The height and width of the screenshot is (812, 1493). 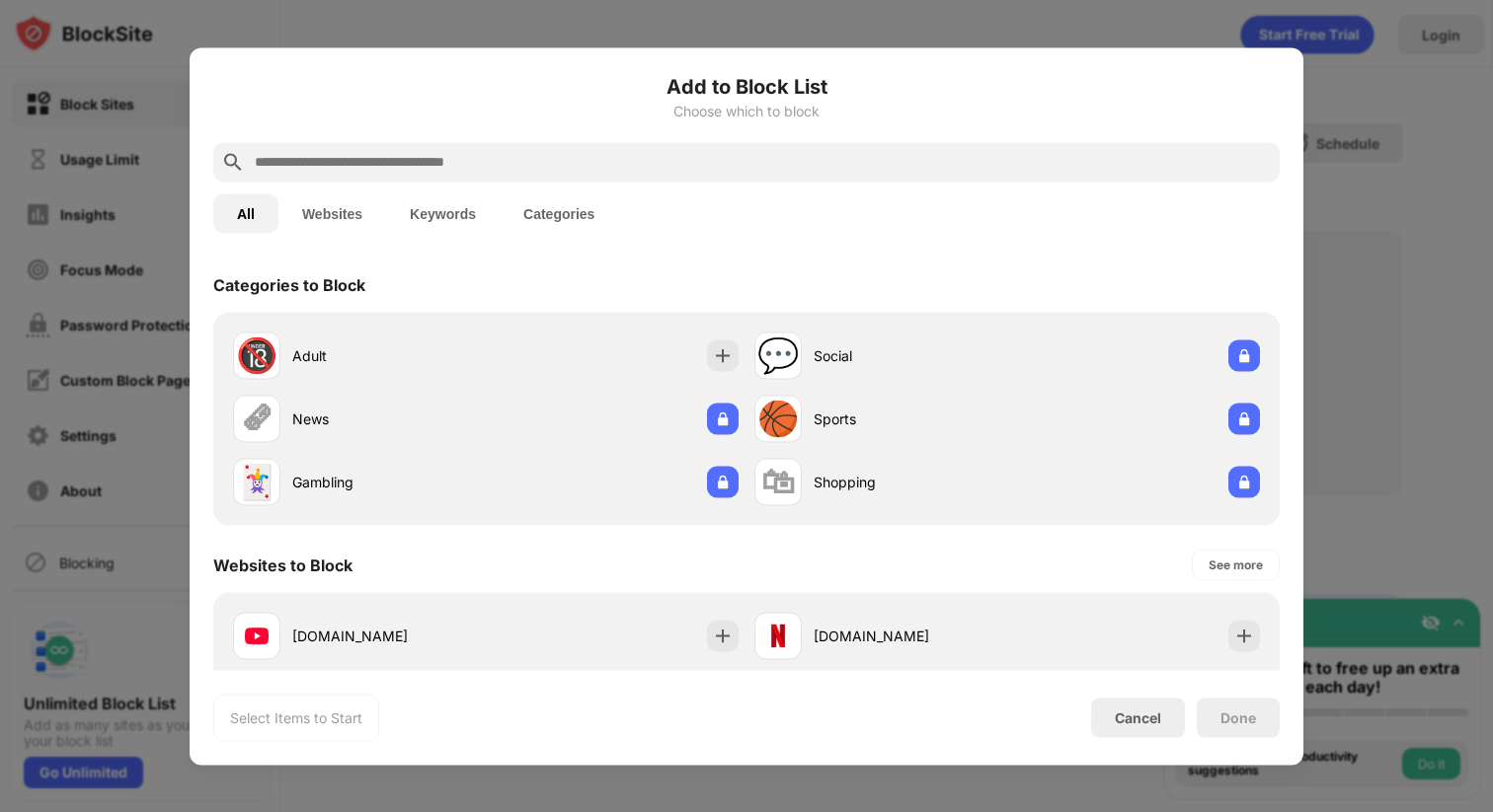 What do you see at coordinates (289, 284) in the screenshot?
I see `div: Categories to Block` at bounding box center [289, 284].